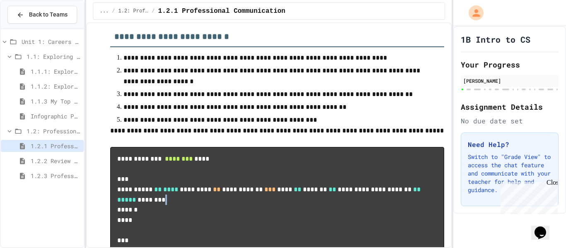 This screenshot has width=566, height=248. I want to click on h2: Assignment Details, so click(510, 107).